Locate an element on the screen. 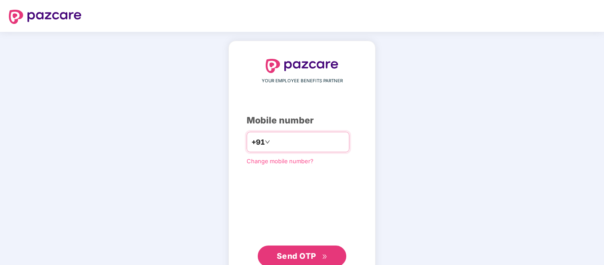 This screenshot has height=265, width=604. span: +91 is located at coordinates (258, 142).